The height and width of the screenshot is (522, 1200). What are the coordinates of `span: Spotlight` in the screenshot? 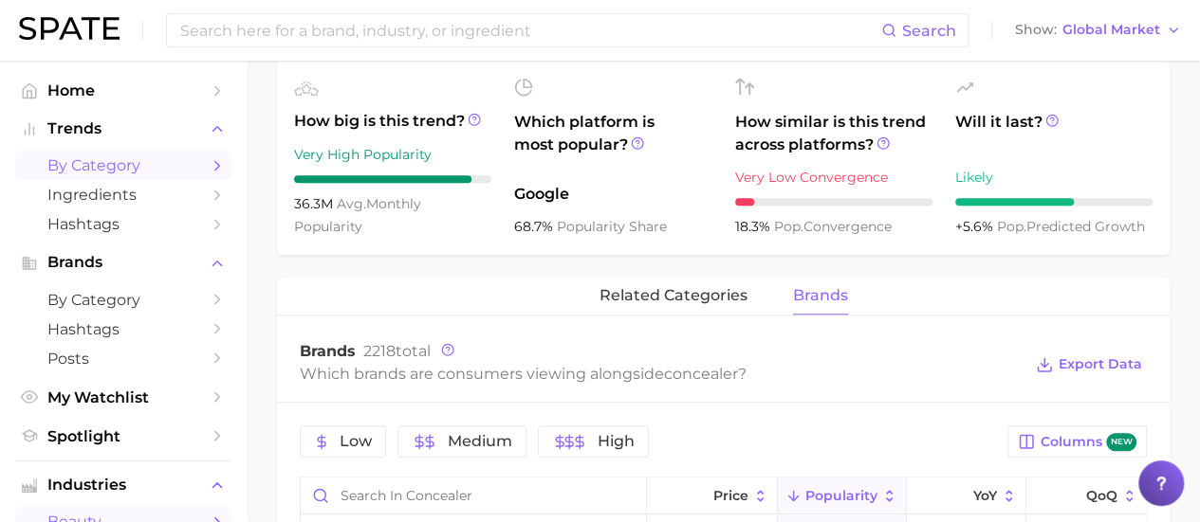 It's located at (123, 436).